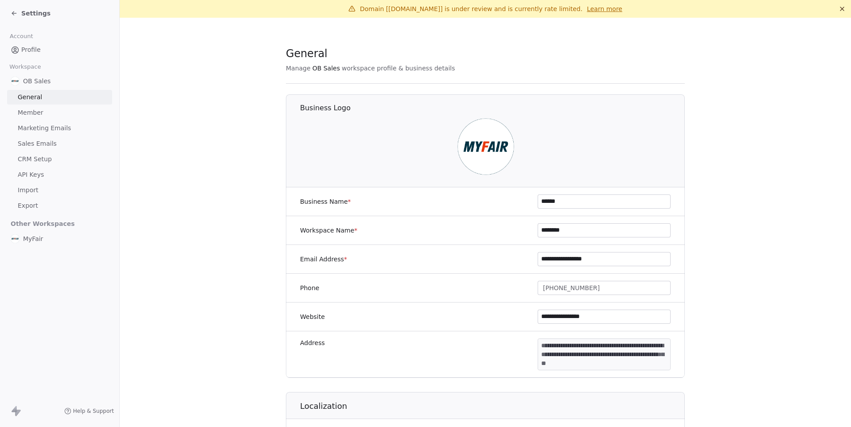 The image size is (851, 427). Describe the element at coordinates (21, 36) in the screenshot. I see `span: Account` at that location.